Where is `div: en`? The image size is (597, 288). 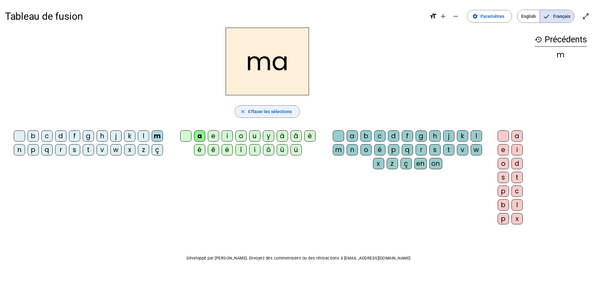 div: en is located at coordinates (420, 164).